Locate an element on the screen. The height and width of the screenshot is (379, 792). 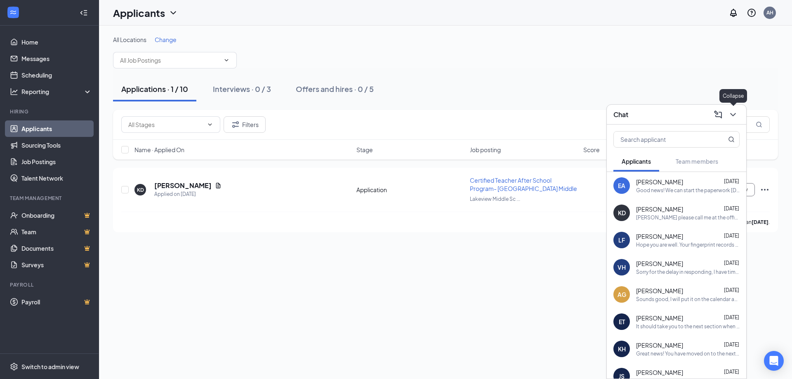
svg: Ellipses is located at coordinates (764, 190).